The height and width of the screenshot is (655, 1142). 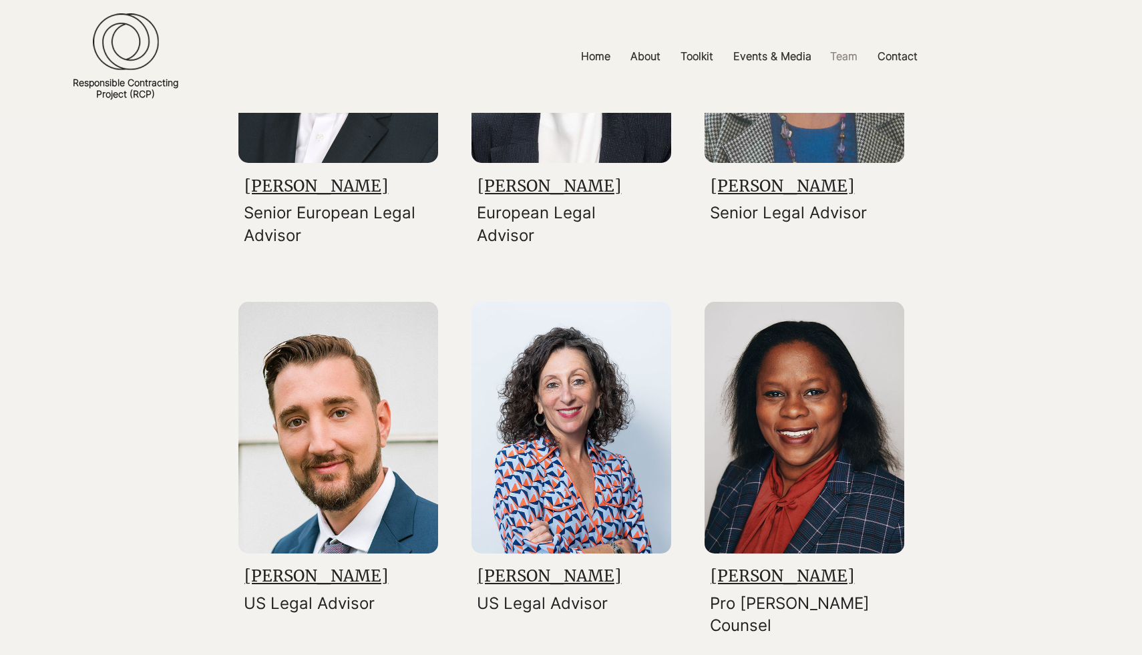 What do you see at coordinates (596, 56) in the screenshot?
I see `a: Home` at bounding box center [596, 56].